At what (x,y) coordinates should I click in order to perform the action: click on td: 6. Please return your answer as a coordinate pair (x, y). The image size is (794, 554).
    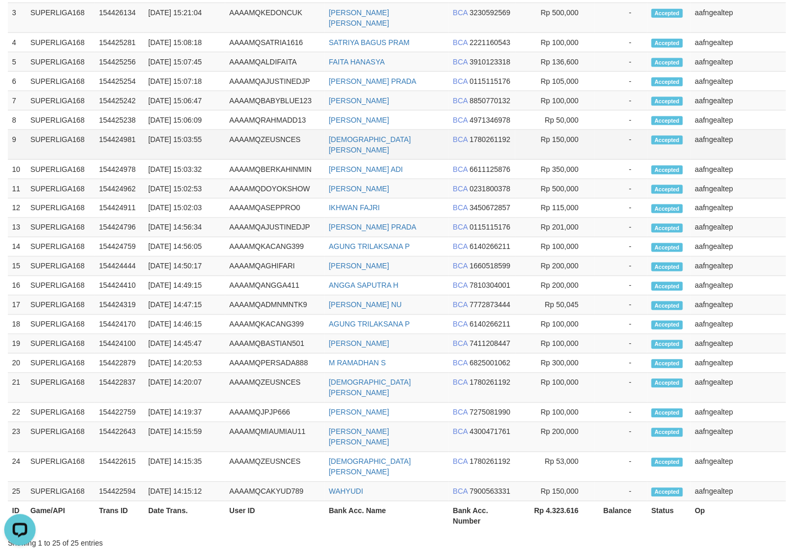
    Looking at the image, I should click on (17, 81).